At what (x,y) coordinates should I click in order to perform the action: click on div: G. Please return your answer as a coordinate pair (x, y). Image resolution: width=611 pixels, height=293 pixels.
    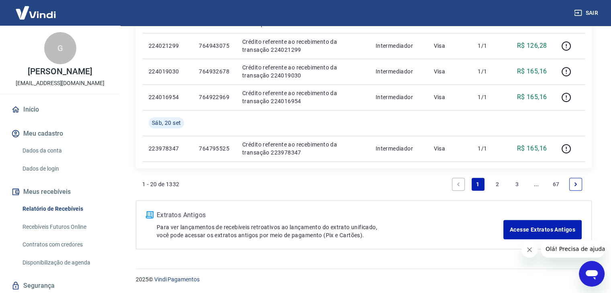
    Looking at the image, I should click on (60, 48).